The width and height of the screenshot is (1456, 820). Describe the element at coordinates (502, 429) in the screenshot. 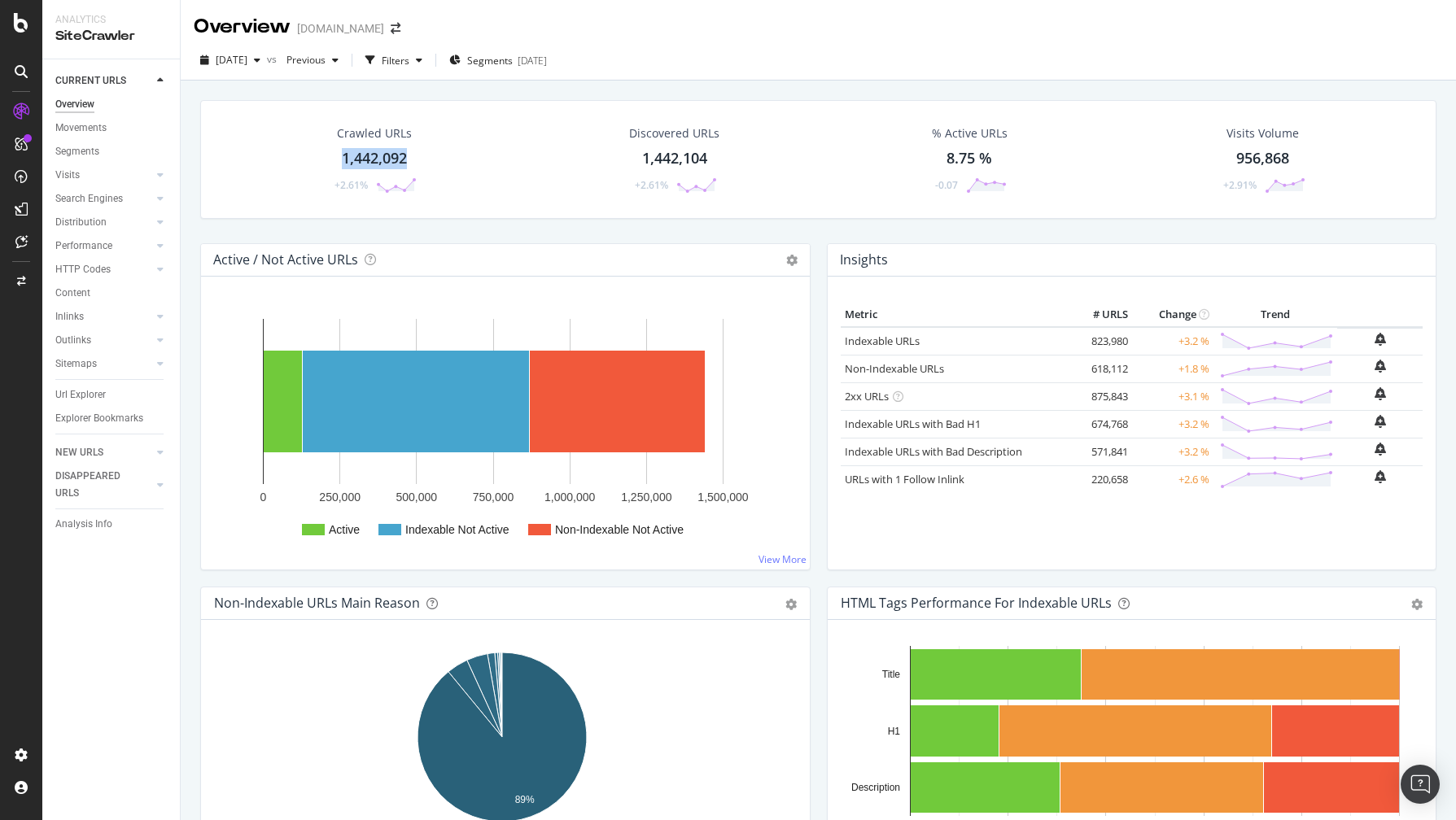

I see `svg: A chart.` at that location.